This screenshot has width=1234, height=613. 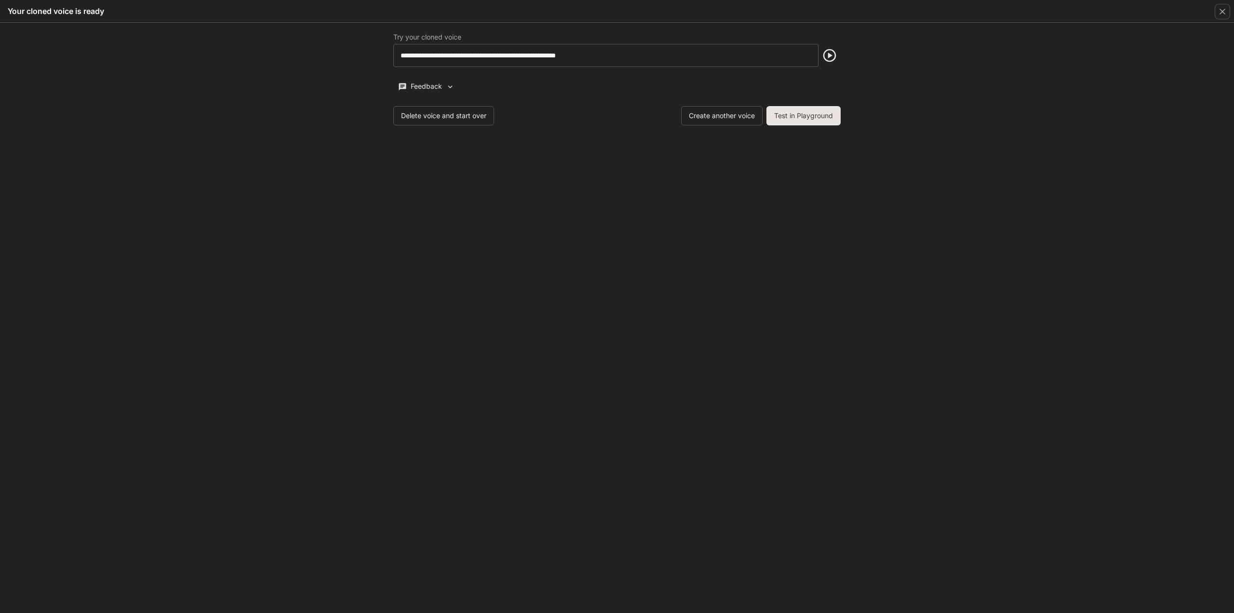 What do you see at coordinates (426, 86) in the screenshot?
I see `button: Feedback` at bounding box center [426, 86].